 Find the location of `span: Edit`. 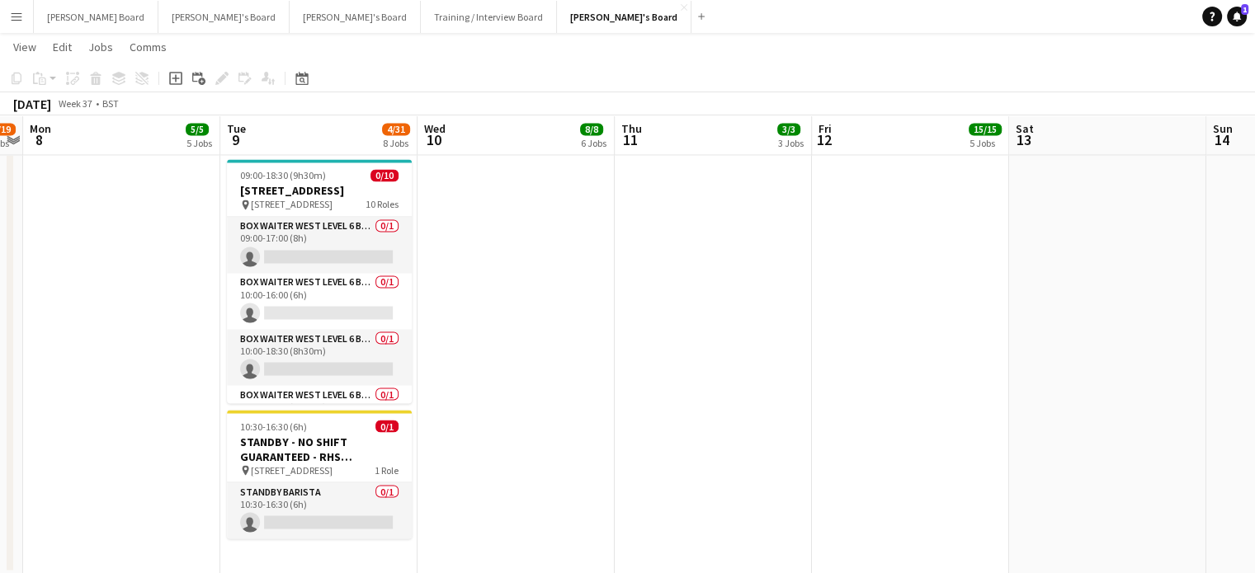

span: Edit is located at coordinates (62, 47).